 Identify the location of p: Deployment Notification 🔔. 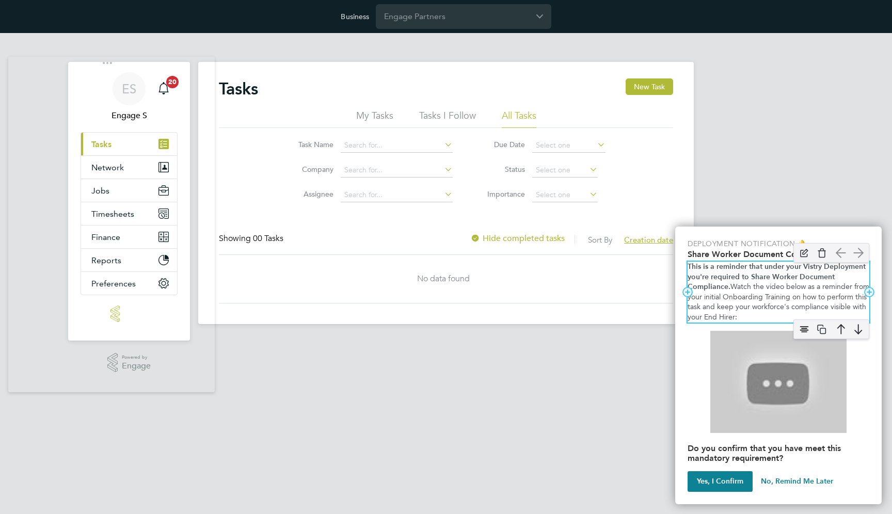
(779, 244).